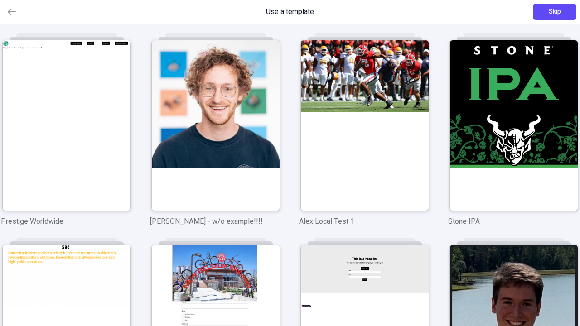 The width and height of the screenshot is (580, 326). Describe the element at coordinates (555, 12) in the screenshot. I see `button: Skip` at that location.